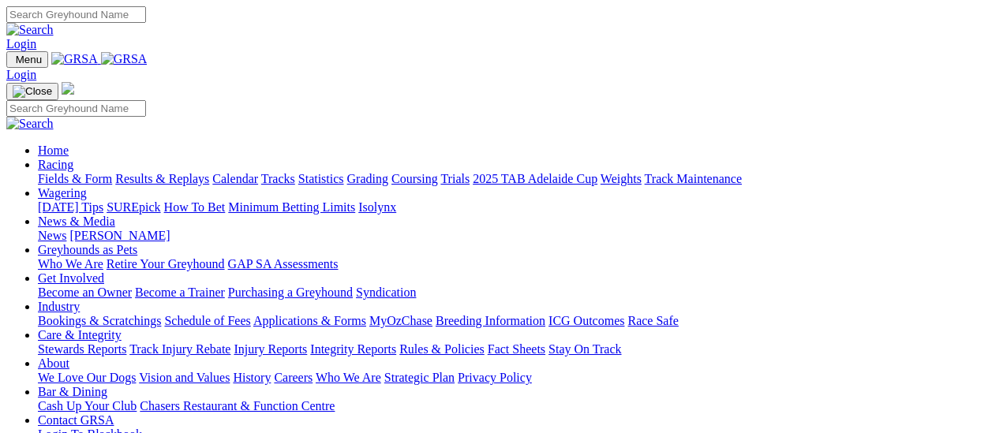 The width and height of the screenshot is (992, 433). What do you see at coordinates (693, 178) in the screenshot?
I see `a: Track Maintenance` at bounding box center [693, 178].